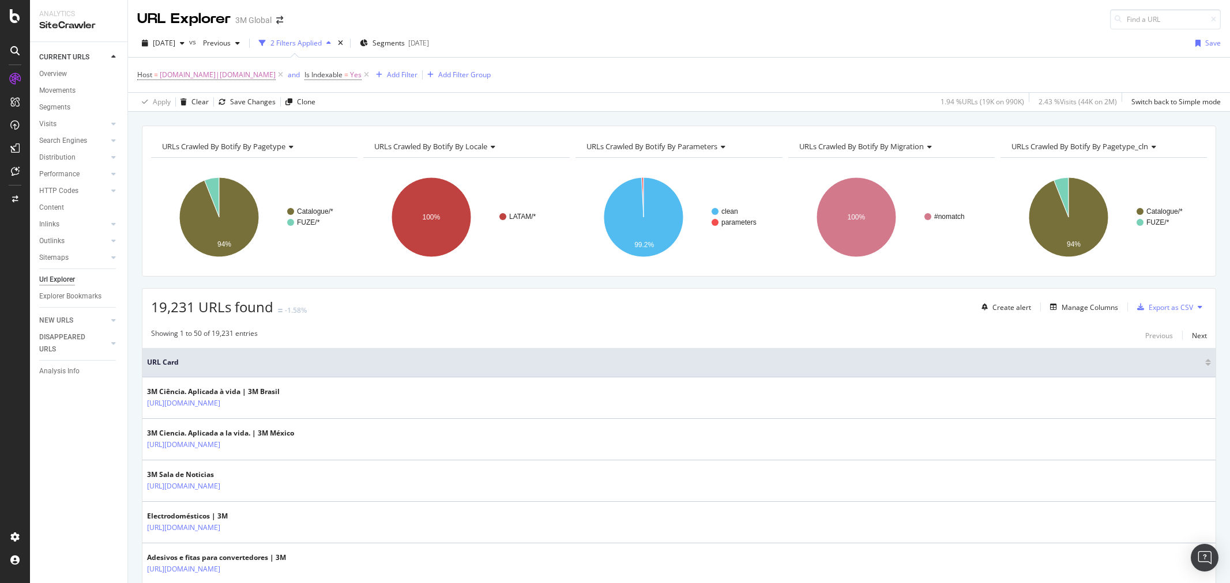  I want to click on span: URLs Crawled By Botify By pagetype, so click(224, 146).